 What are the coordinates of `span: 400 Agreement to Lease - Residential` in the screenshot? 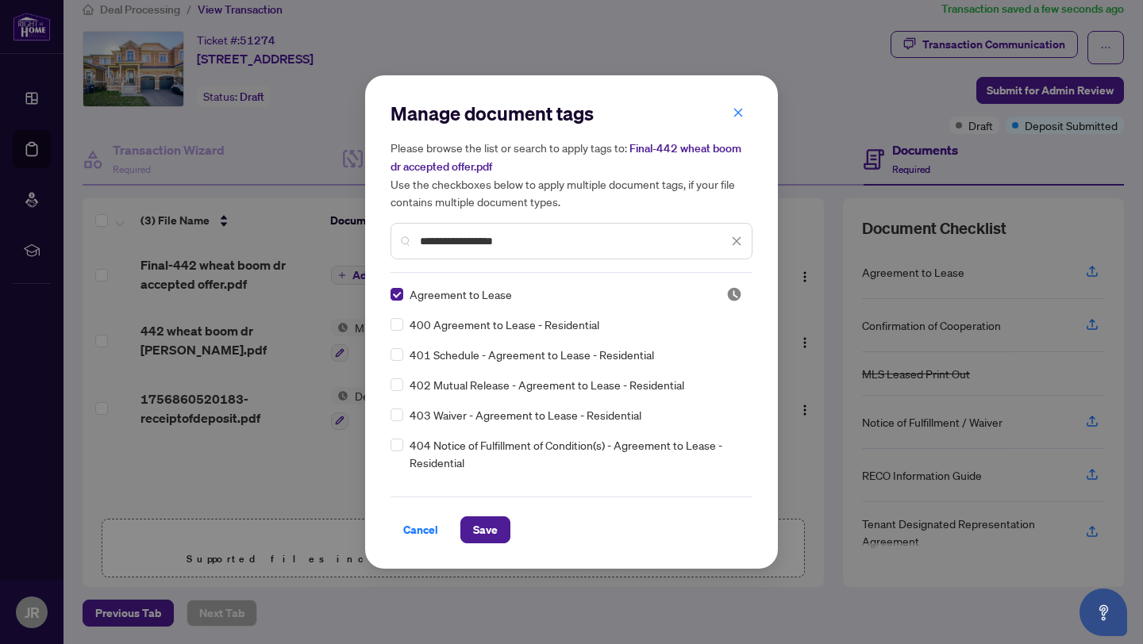 It's located at (504, 325).